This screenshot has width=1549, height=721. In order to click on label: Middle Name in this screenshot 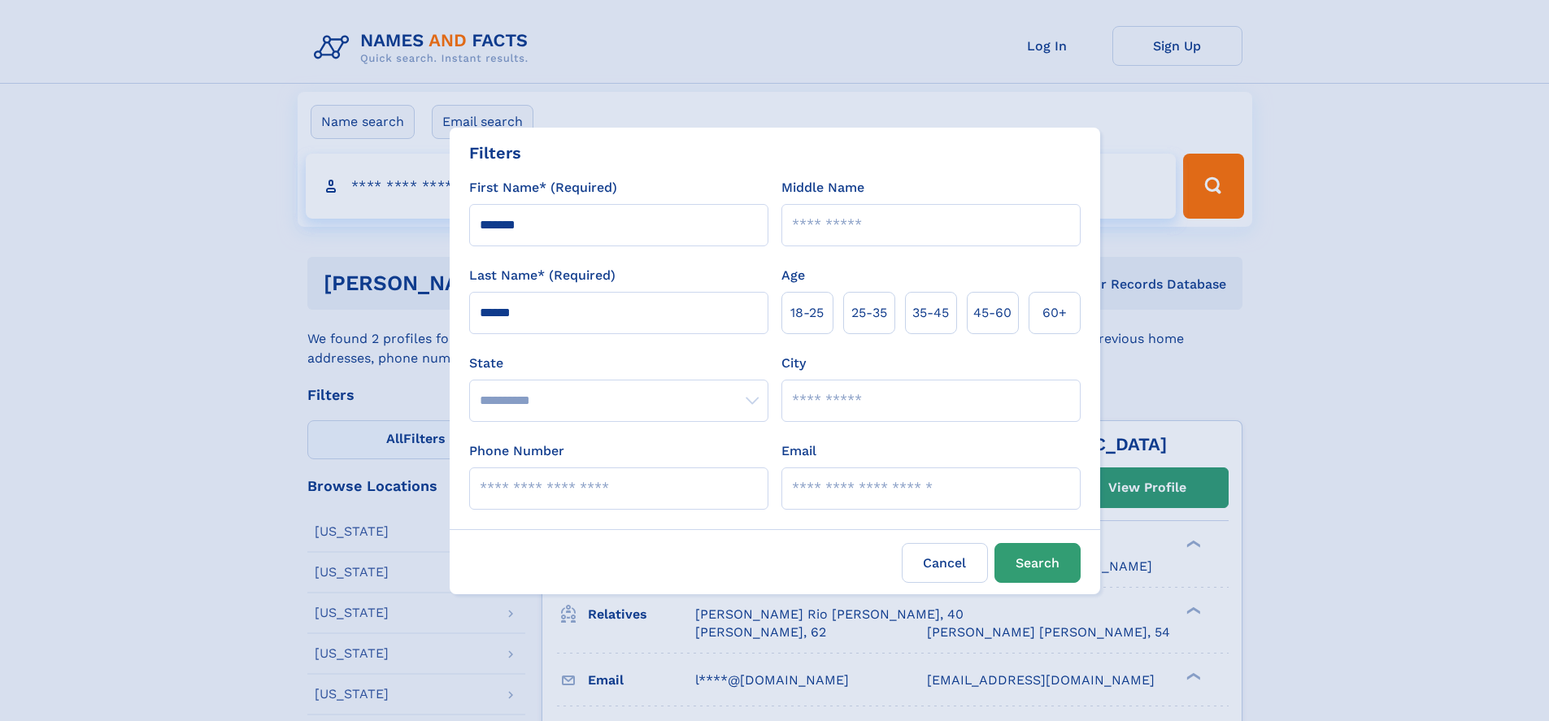, I will do `click(823, 188)`.